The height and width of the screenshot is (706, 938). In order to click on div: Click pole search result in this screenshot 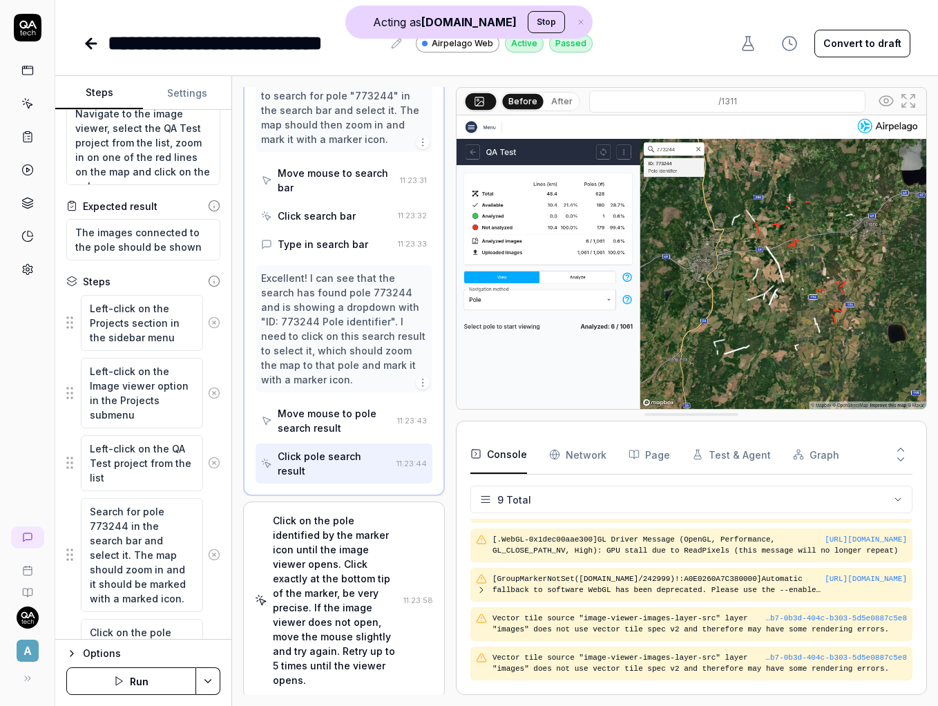, I will do `click(334, 464)`.